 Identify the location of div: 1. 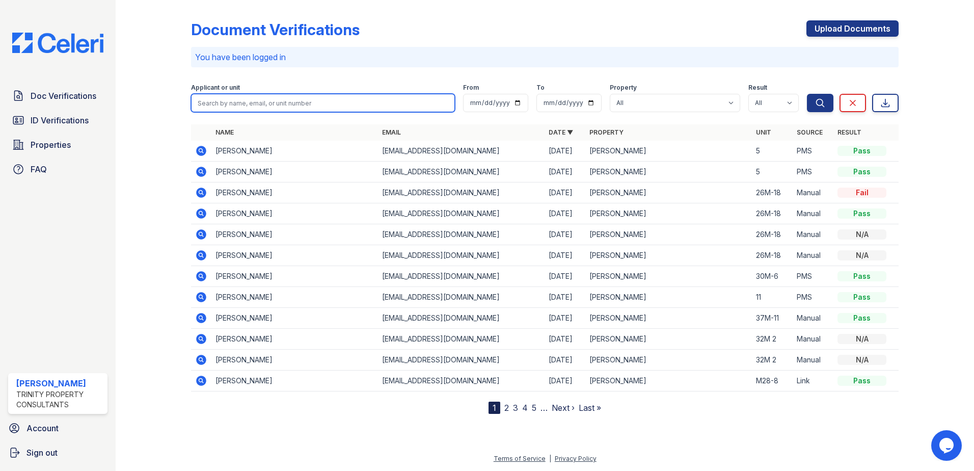
(494, 408).